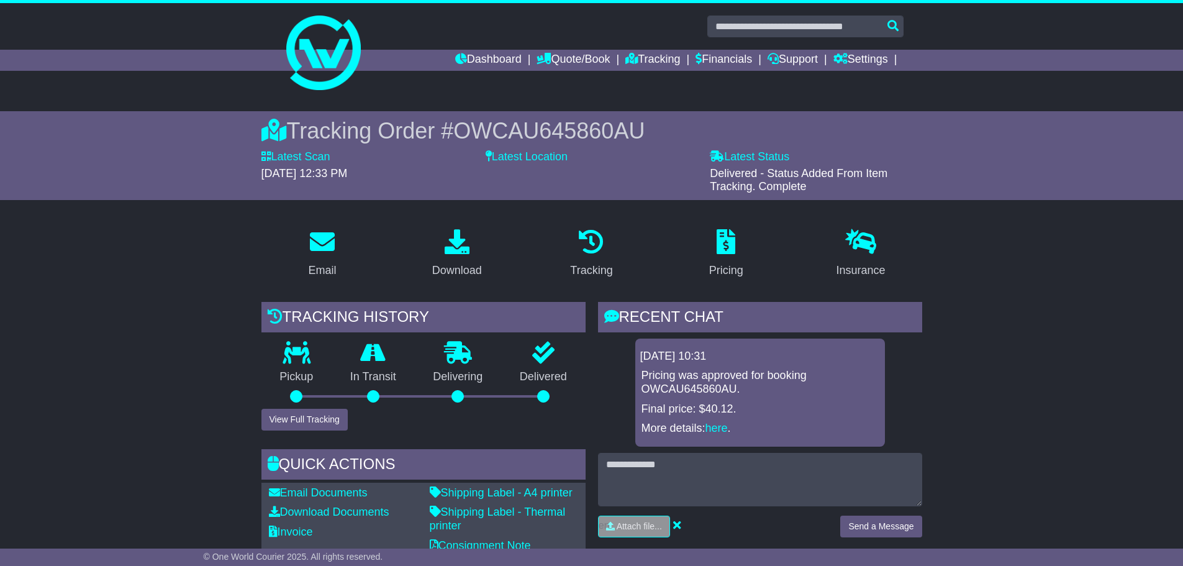  What do you see at coordinates (861, 254) in the screenshot?
I see `a: Insurance` at bounding box center [861, 254].